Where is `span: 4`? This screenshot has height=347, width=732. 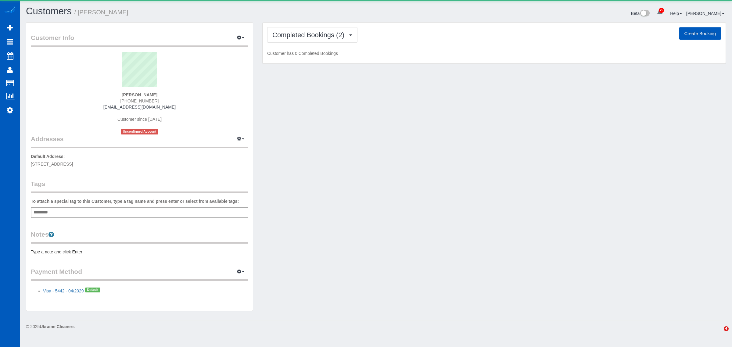 span: 4 is located at coordinates (727, 329).